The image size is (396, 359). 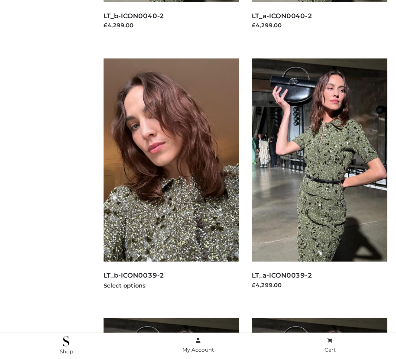 What do you see at coordinates (330, 350) in the screenshot?
I see `span: Cart` at bounding box center [330, 350].